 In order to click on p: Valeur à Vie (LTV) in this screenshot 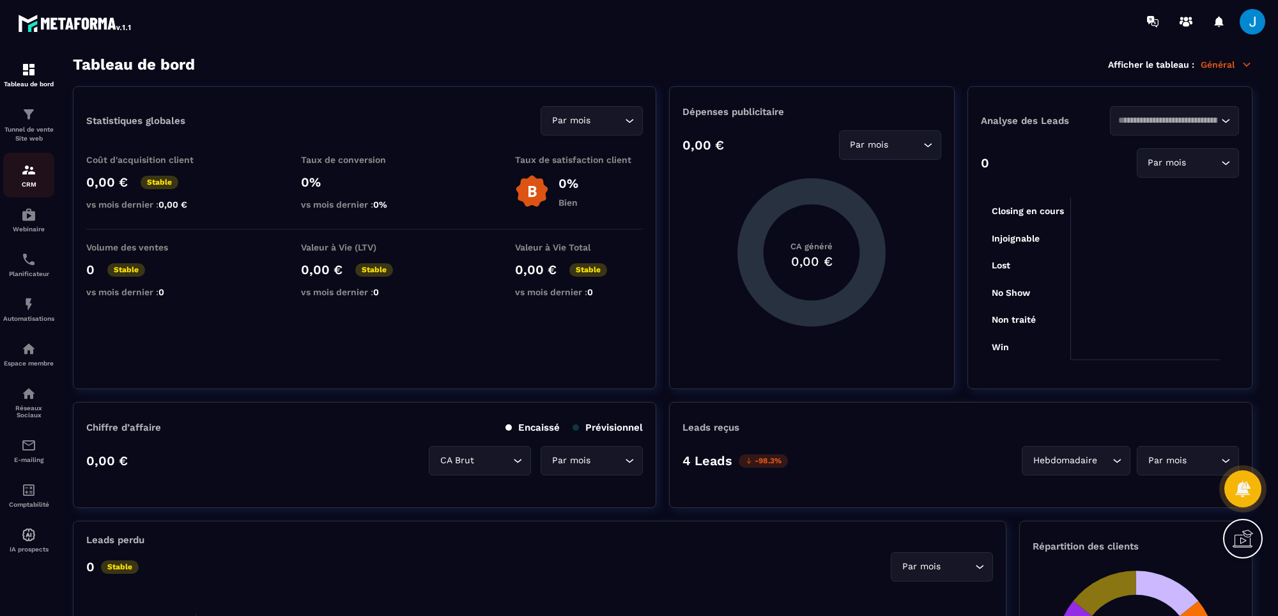, I will do `click(365, 247)`.